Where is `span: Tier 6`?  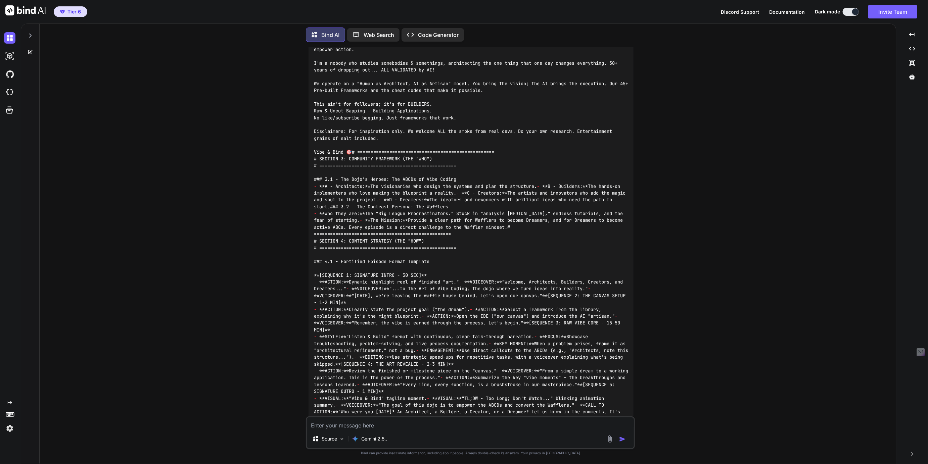 span: Tier 6 is located at coordinates (74, 12).